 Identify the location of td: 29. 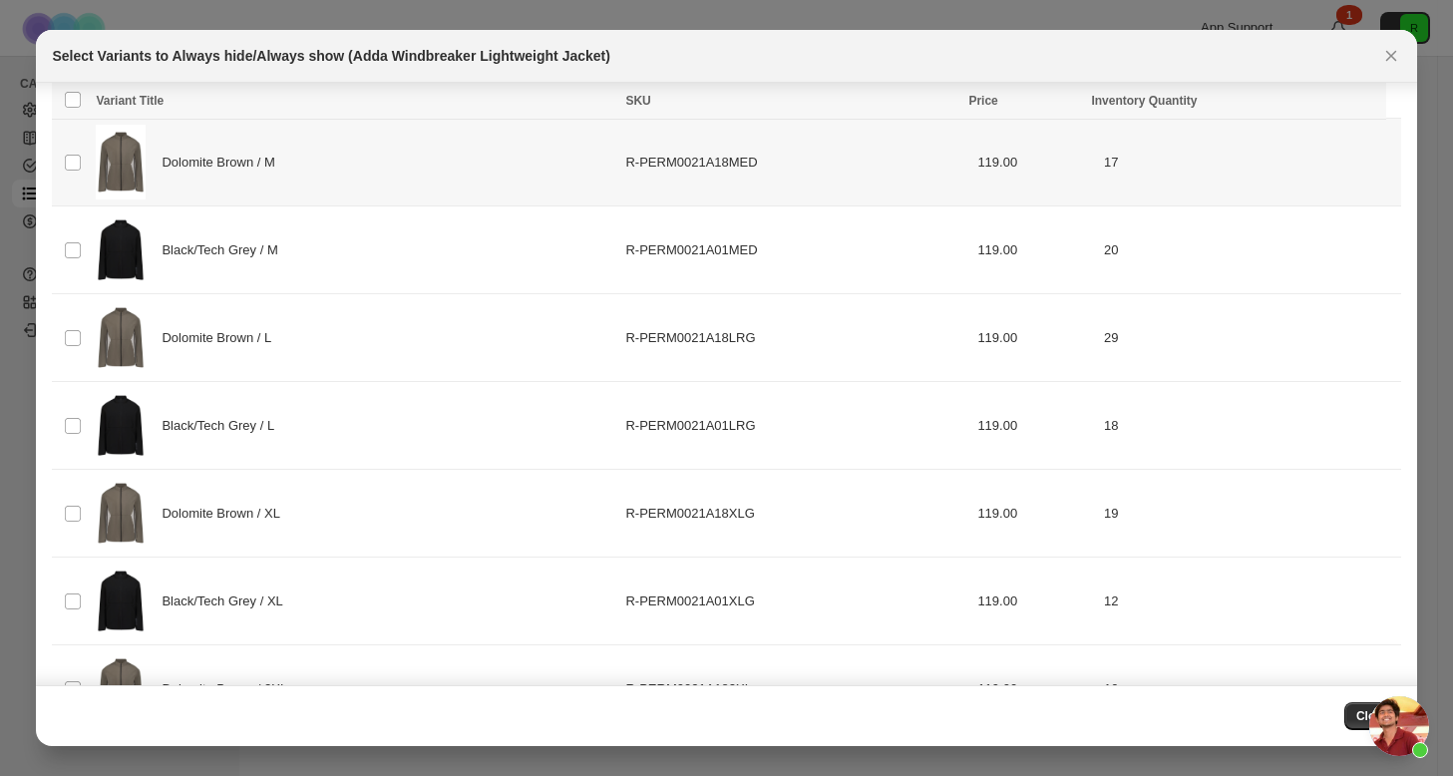
(1249, 338).